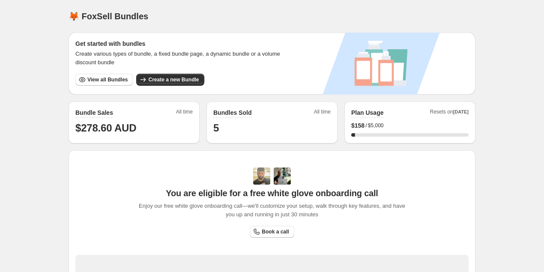 The height and width of the screenshot is (272, 544). Describe the element at coordinates (376, 126) in the screenshot. I see `span: $5,000` at that location.